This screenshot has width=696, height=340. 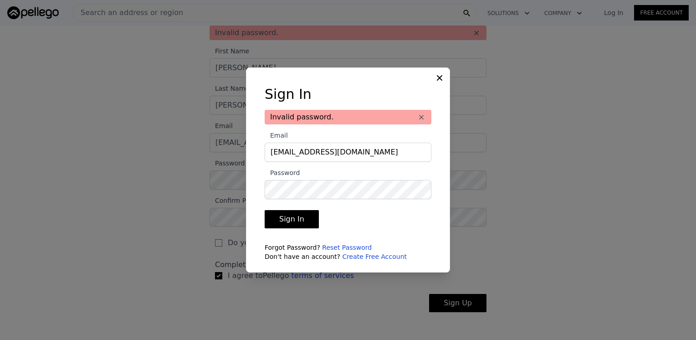 I want to click on input: Password, so click(x=348, y=189).